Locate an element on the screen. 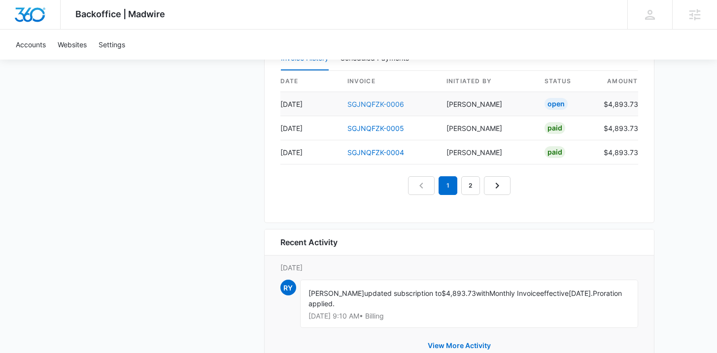  span: effective is located at coordinates (554, 293).